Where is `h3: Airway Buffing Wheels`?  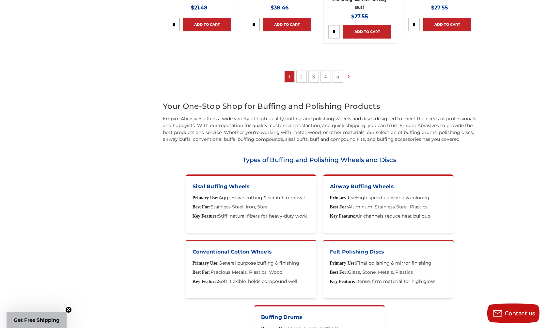 h3: Airway Buffing Wheels is located at coordinates (389, 186).